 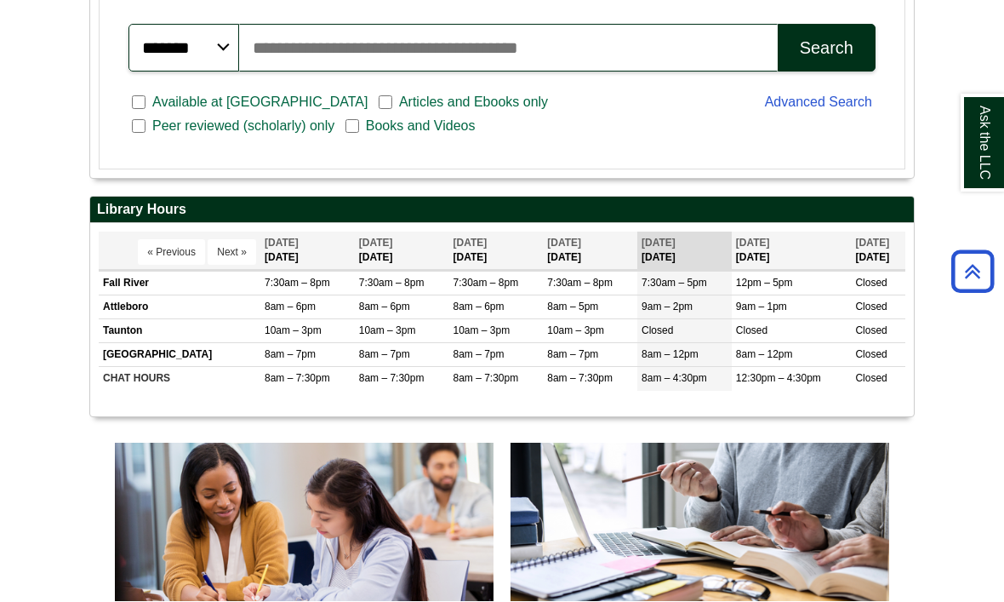 What do you see at coordinates (819, 102) in the screenshot?
I see `a: Advanced Search` at bounding box center [819, 102].